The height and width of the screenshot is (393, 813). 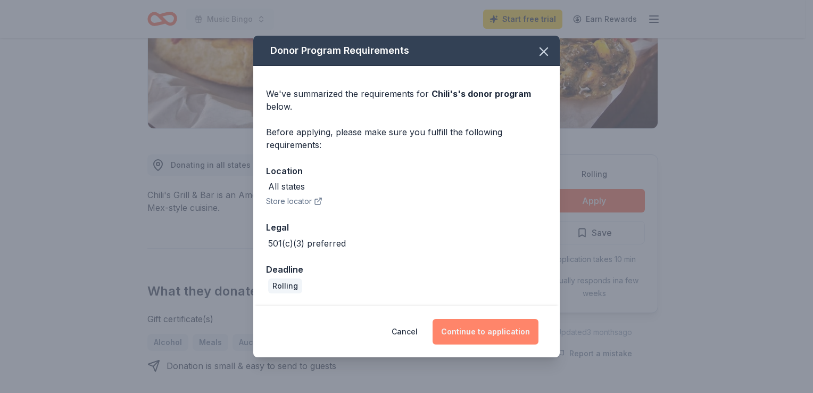 What do you see at coordinates (407, 138) in the screenshot?
I see `div: Before applying, please make sure you fulfill the following requirements:` at bounding box center [407, 138].